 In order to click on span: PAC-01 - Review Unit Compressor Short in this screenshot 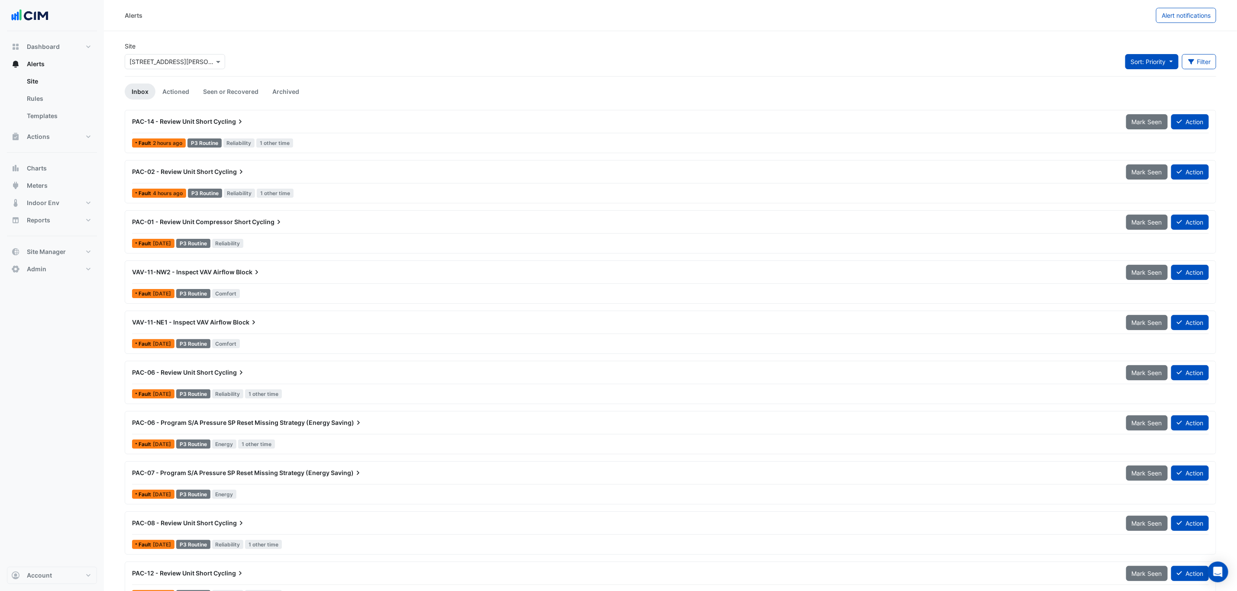, I will do `click(191, 222)`.